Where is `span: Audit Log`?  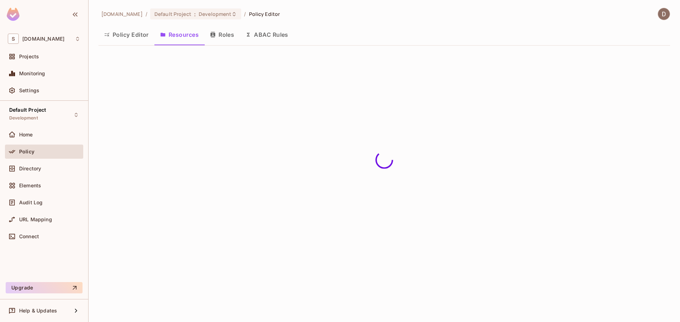 span: Audit Log is located at coordinates (31, 203).